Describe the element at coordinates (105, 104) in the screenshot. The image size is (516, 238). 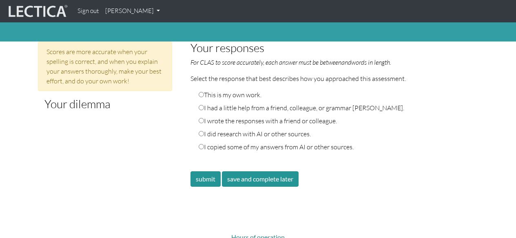
I see `h3: Your dilemma` at that location.